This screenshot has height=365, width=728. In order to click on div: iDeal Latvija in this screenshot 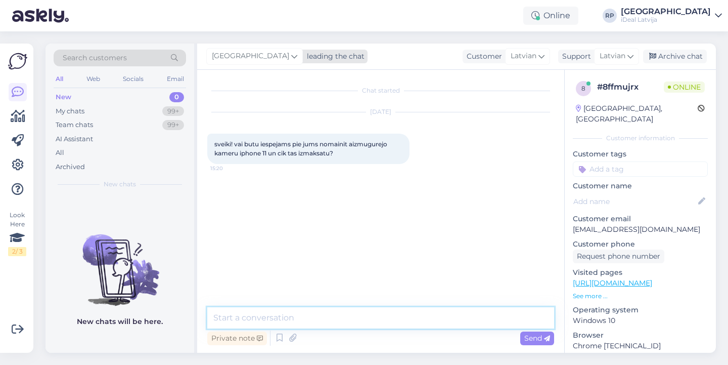, I will do `click(666, 20)`.